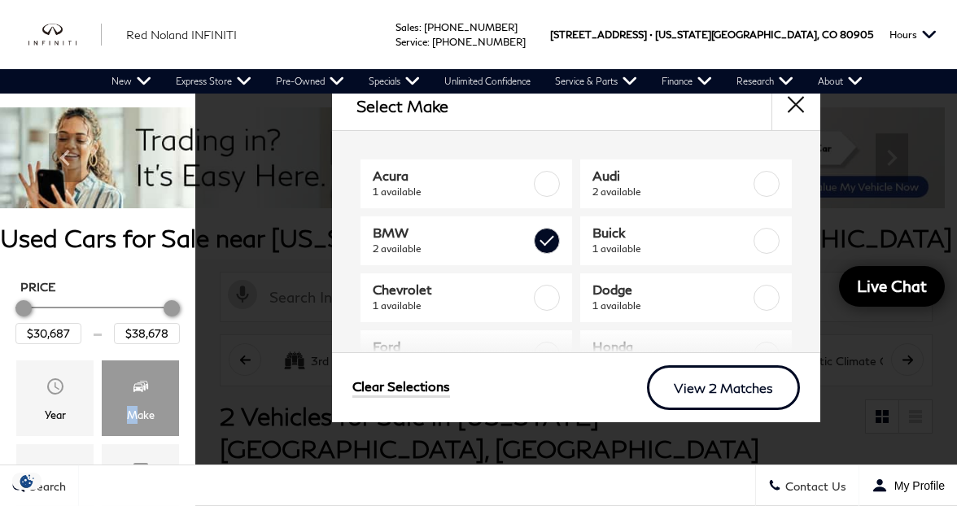 Image resolution: width=957 pixels, height=506 pixels. Describe the element at coordinates (141, 473) in the screenshot. I see `span: Trim` at that location.